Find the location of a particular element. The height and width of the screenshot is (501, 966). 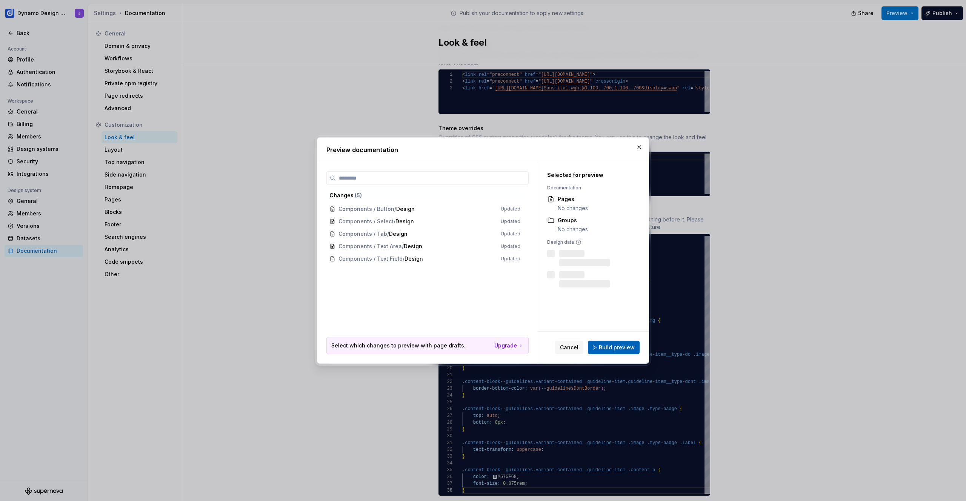

span: Build preview is located at coordinates (616, 347).